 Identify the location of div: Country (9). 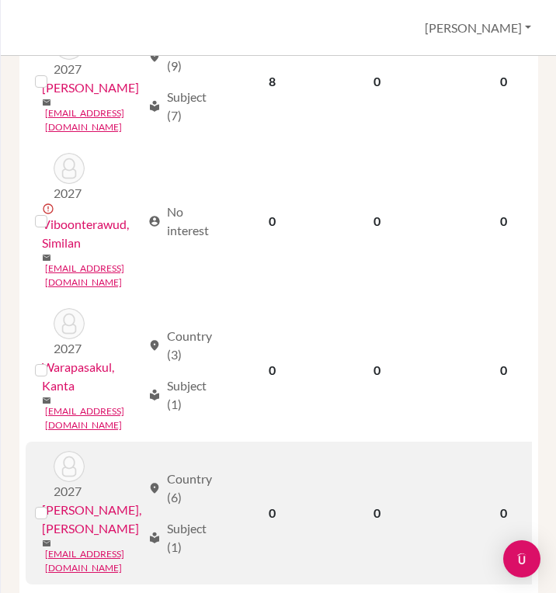
(180, 57).